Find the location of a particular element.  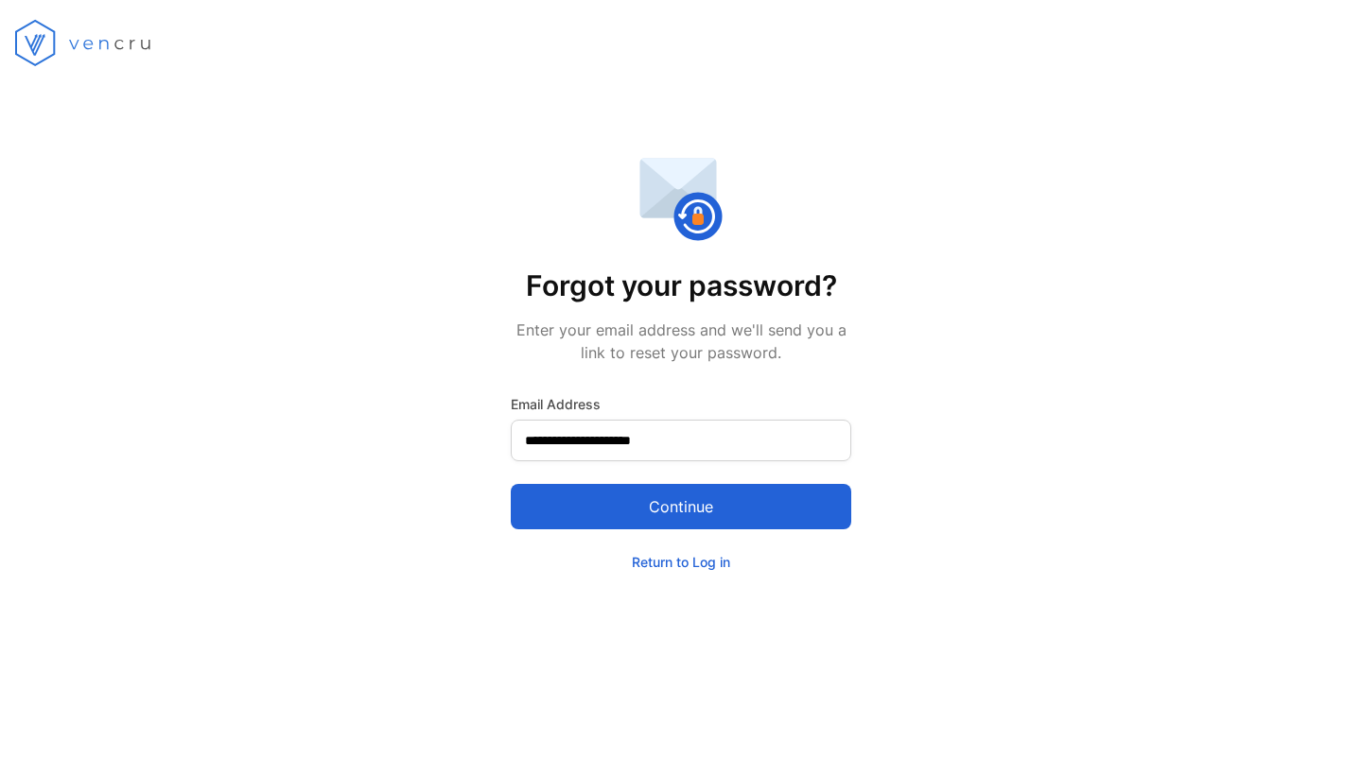

button: Continue is located at coordinates (681, 507).